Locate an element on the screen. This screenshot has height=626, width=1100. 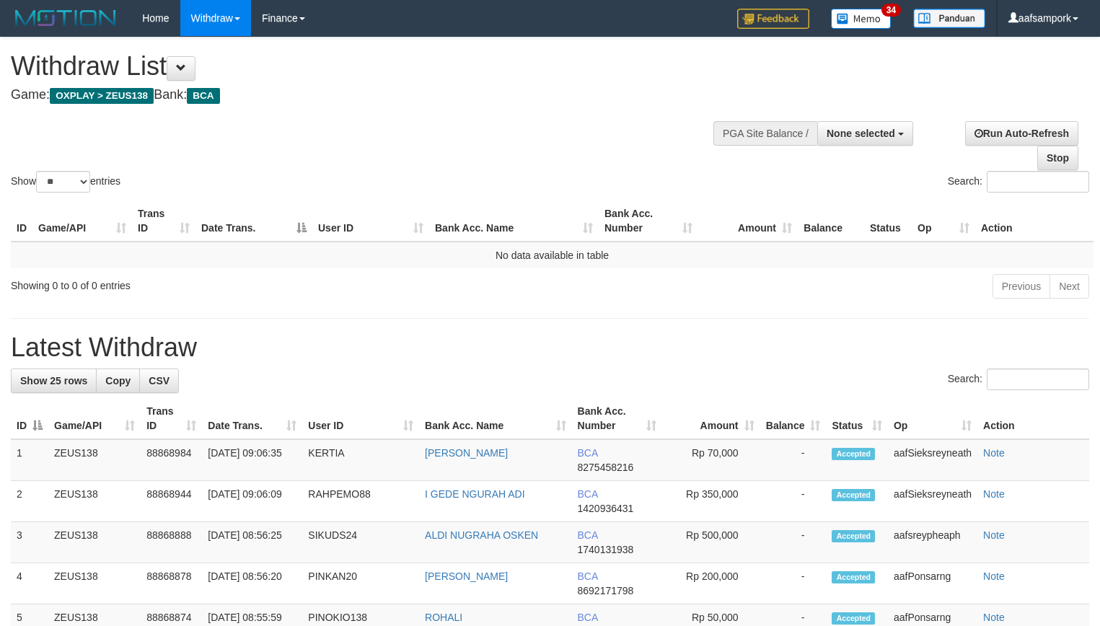
td: aafsreypheaph is located at coordinates (932, 542).